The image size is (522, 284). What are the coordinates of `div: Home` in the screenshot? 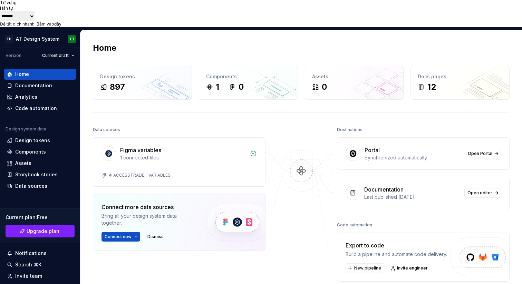 It's located at (22, 74).